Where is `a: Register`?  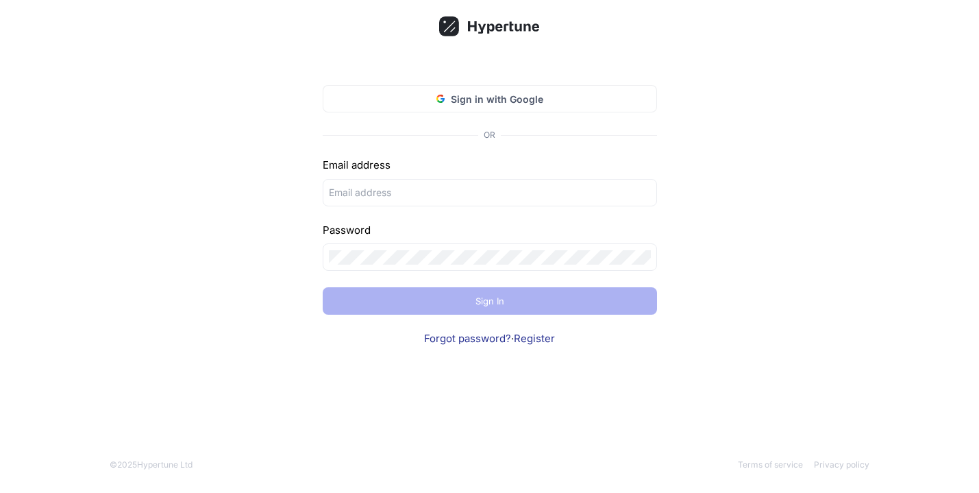
a: Register is located at coordinates (534, 338).